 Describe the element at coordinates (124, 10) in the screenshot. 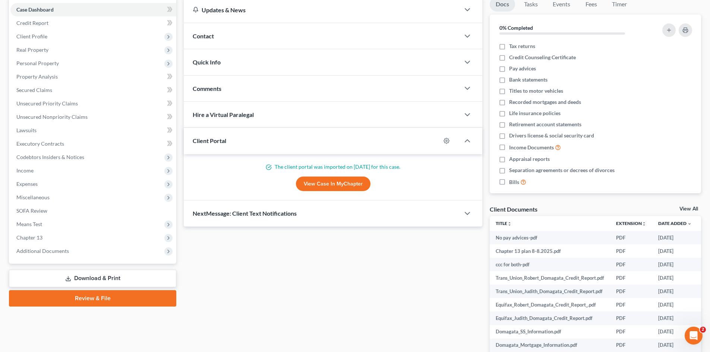

I see `button: Home` at that location.